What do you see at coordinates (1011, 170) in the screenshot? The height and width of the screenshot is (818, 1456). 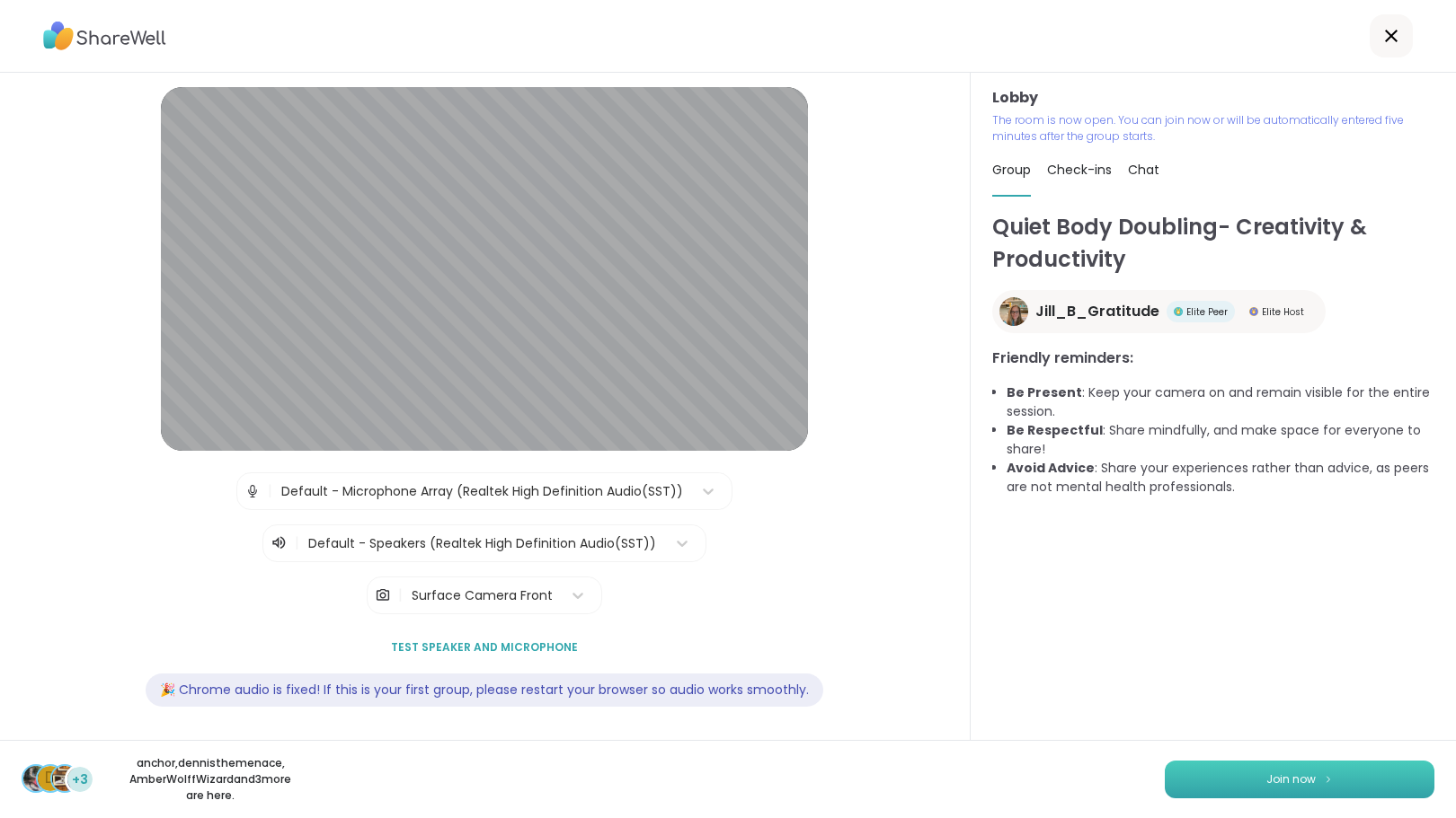 I see `span: Group` at bounding box center [1011, 170].